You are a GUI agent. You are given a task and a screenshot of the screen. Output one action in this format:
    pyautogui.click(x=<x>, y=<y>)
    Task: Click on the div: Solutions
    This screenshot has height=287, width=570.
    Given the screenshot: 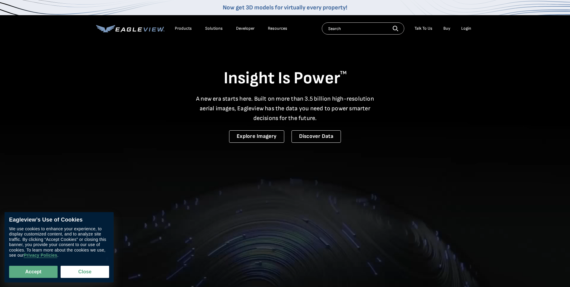 What is the action you would take?
    pyautogui.click(x=214, y=28)
    